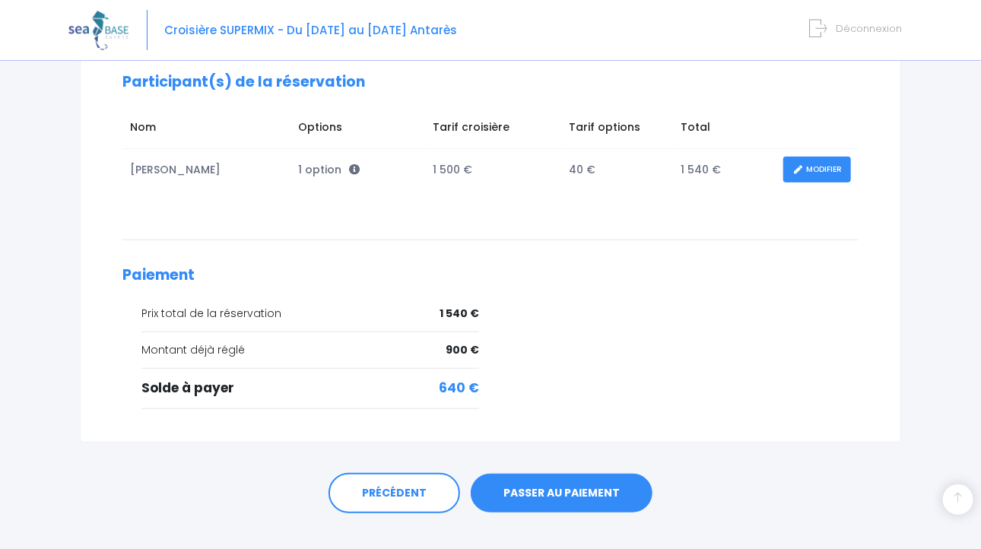 This screenshot has height=549, width=981. What do you see at coordinates (618, 170) in the screenshot?
I see `td: 40 €` at bounding box center [618, 170].